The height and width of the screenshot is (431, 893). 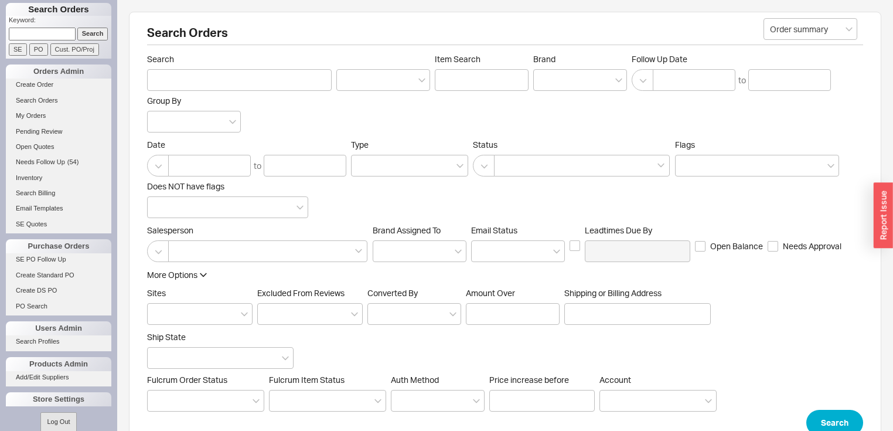 I want to click on input: Does NOT have flags, so click(x=158, y=207).